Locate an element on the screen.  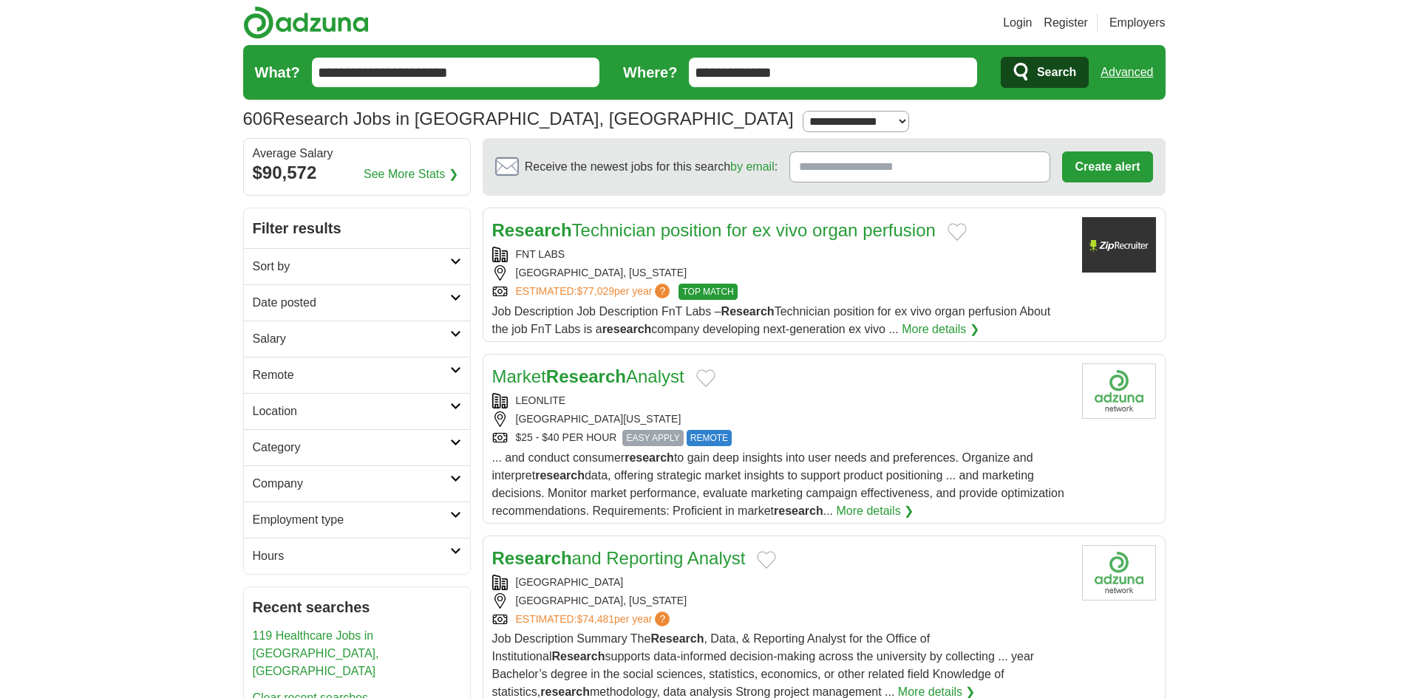
h2: Company is located at coordinates (351, 484).